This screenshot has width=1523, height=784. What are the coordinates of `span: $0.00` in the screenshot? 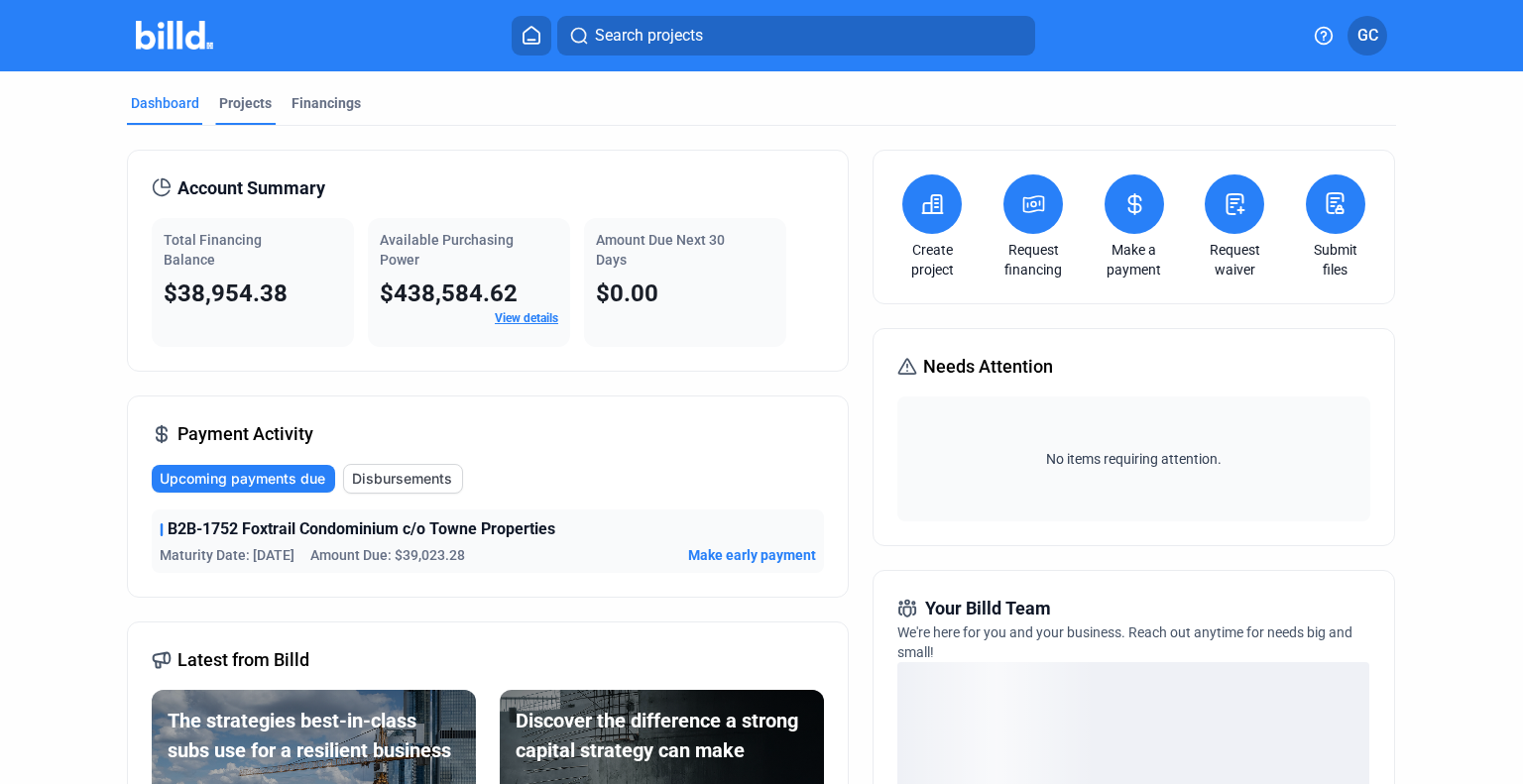 It's located at (626, 294).